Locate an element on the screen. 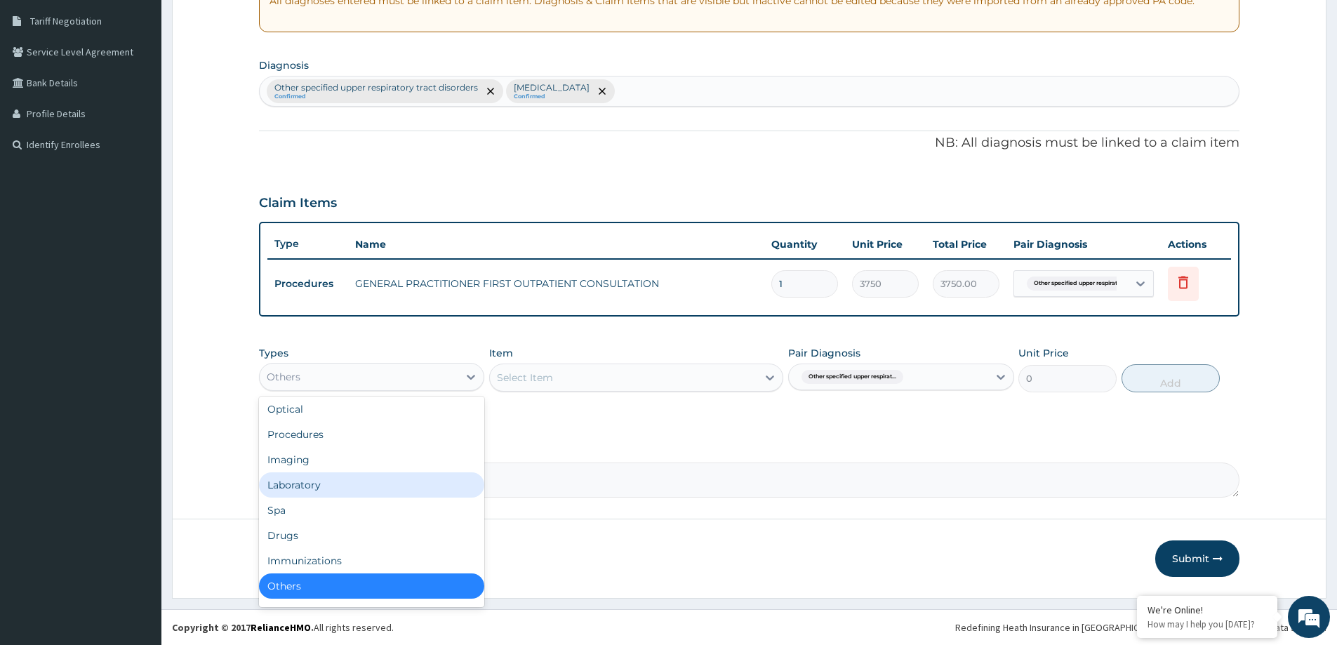 This screenshot has width=1337, height=645. label: Unit Price is located at coordinates (1044, 353).